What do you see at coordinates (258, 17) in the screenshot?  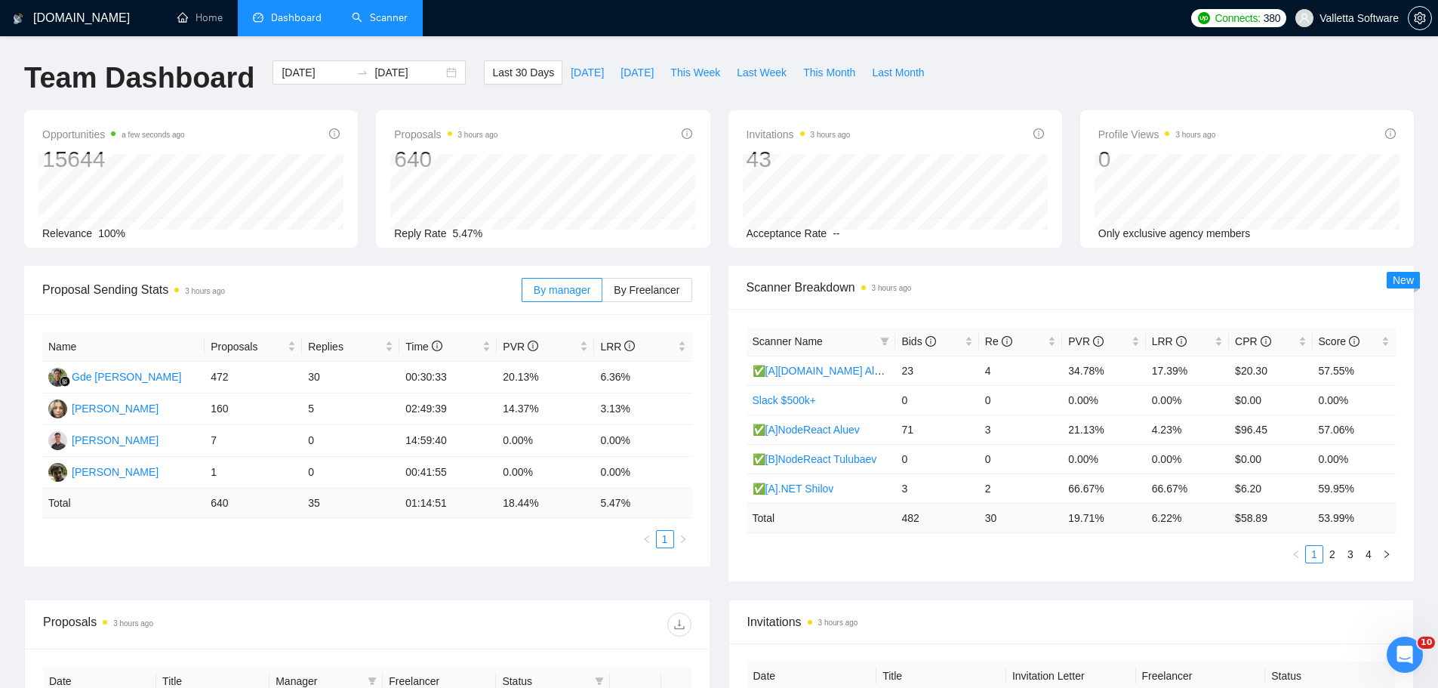 I see `span: dashboard` at bounding box center [258, 17].